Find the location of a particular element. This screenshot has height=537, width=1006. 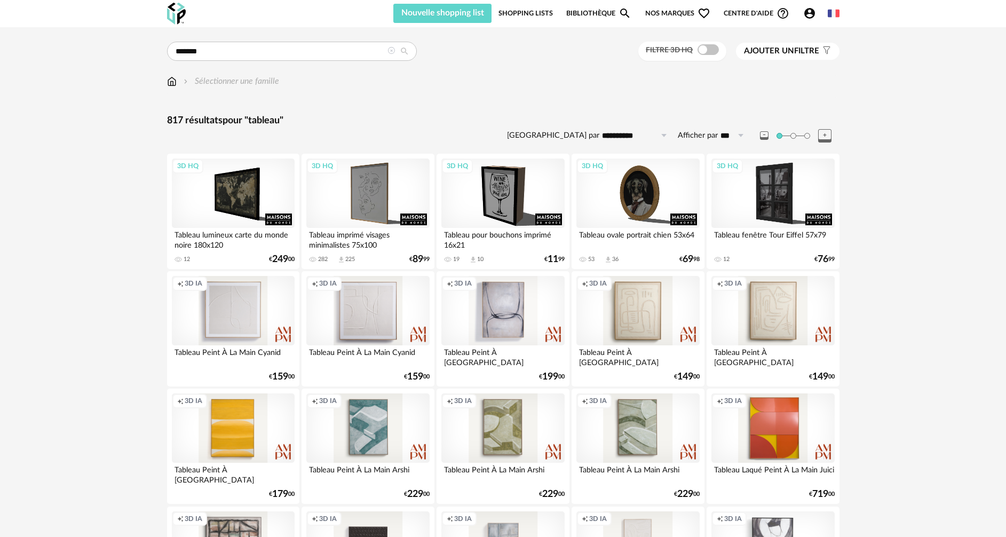

span: Filter icon is located at coordinates (825, 51).